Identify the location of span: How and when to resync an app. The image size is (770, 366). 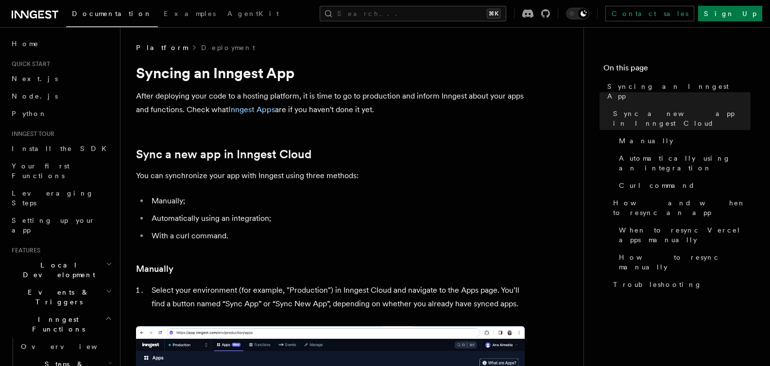
(682, 208).